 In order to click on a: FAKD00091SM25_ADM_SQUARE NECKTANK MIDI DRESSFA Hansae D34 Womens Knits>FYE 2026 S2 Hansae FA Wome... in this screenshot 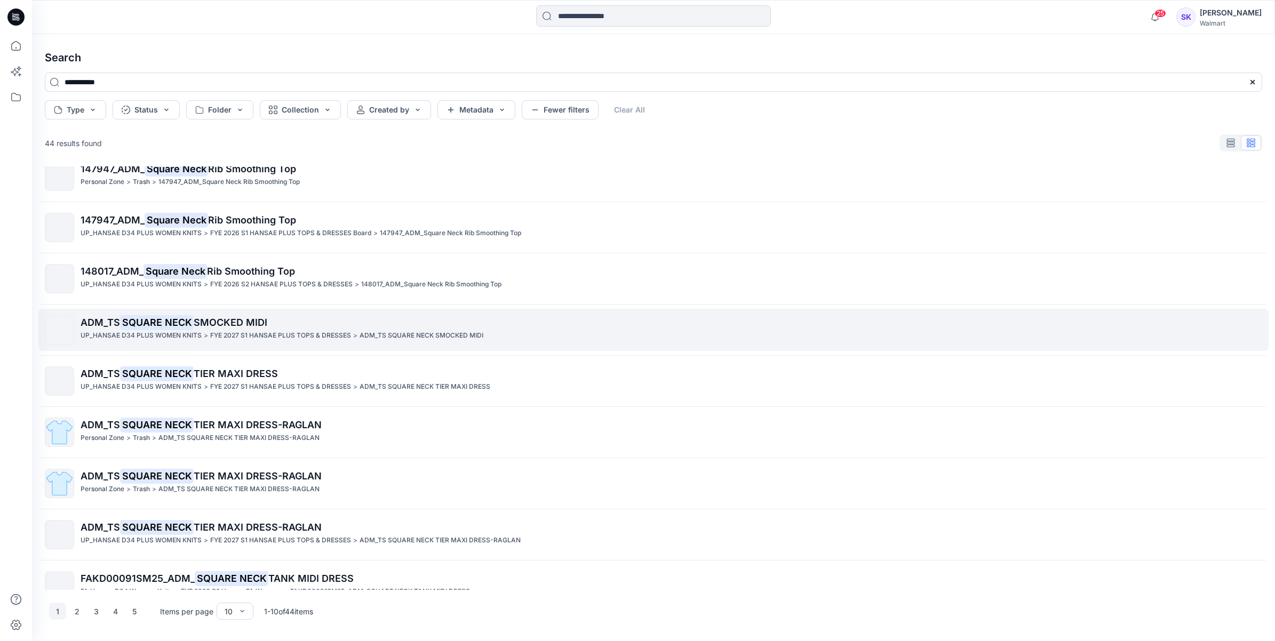, I will do `click(653, 586)`.